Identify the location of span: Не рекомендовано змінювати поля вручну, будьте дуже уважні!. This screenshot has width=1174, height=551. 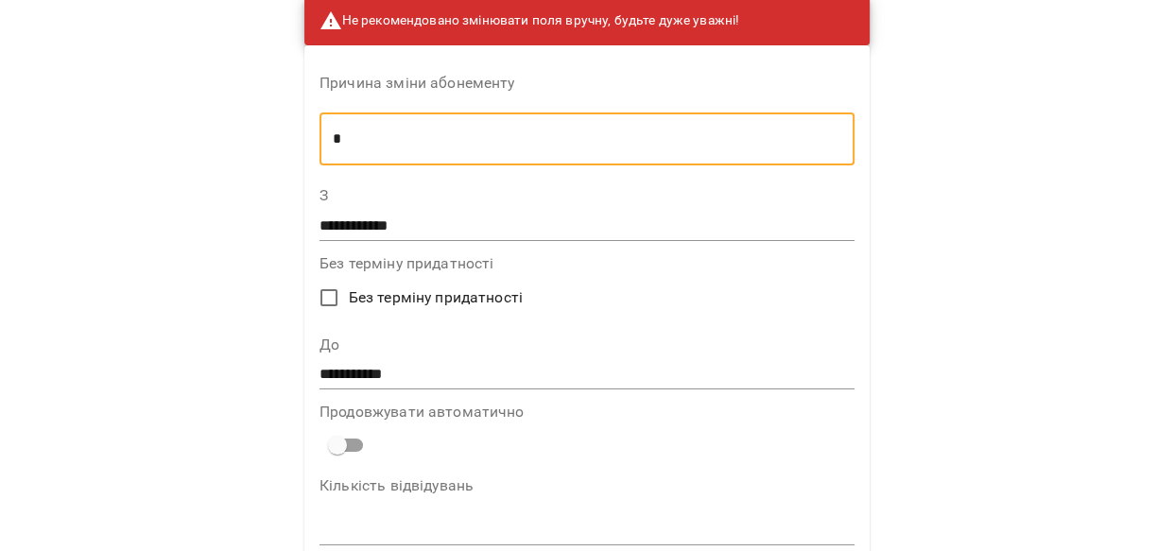
(529, 21).